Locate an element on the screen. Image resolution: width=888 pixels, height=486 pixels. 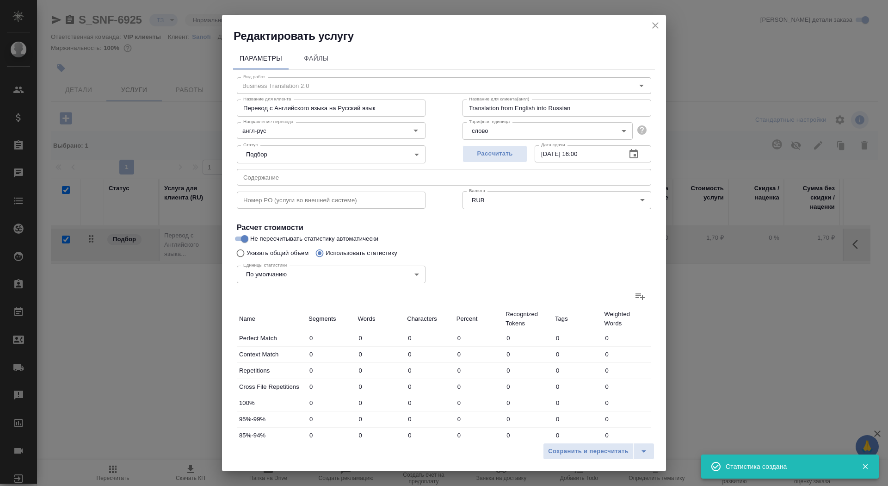
p: 85%-94% is located at coordinates (272, 435).